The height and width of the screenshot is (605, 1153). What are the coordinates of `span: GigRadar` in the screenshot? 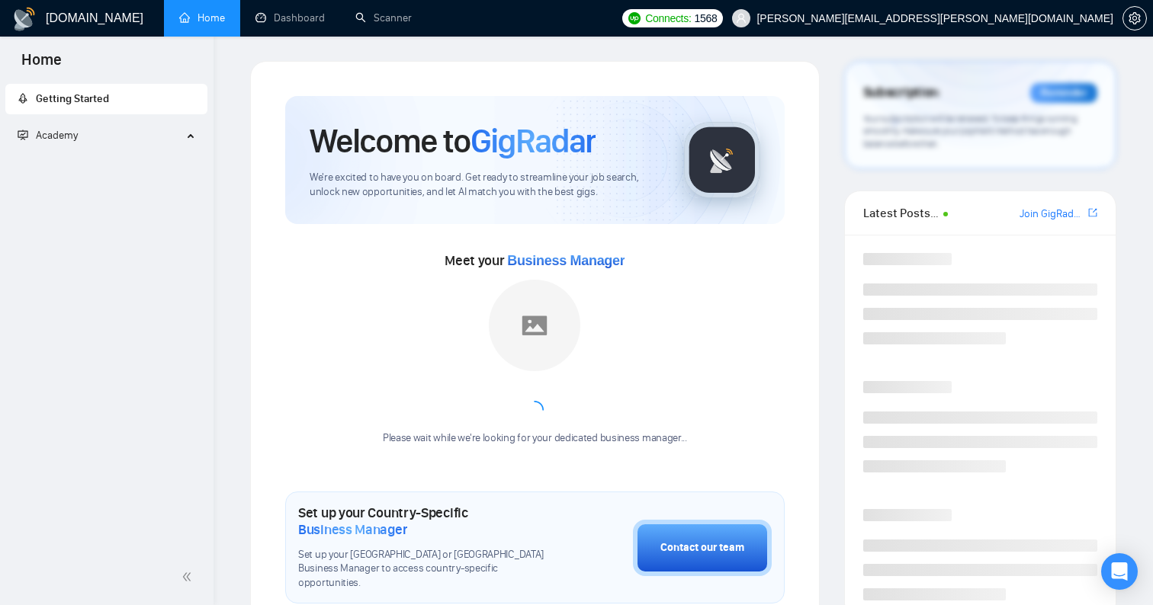 It's located at (533, 141).